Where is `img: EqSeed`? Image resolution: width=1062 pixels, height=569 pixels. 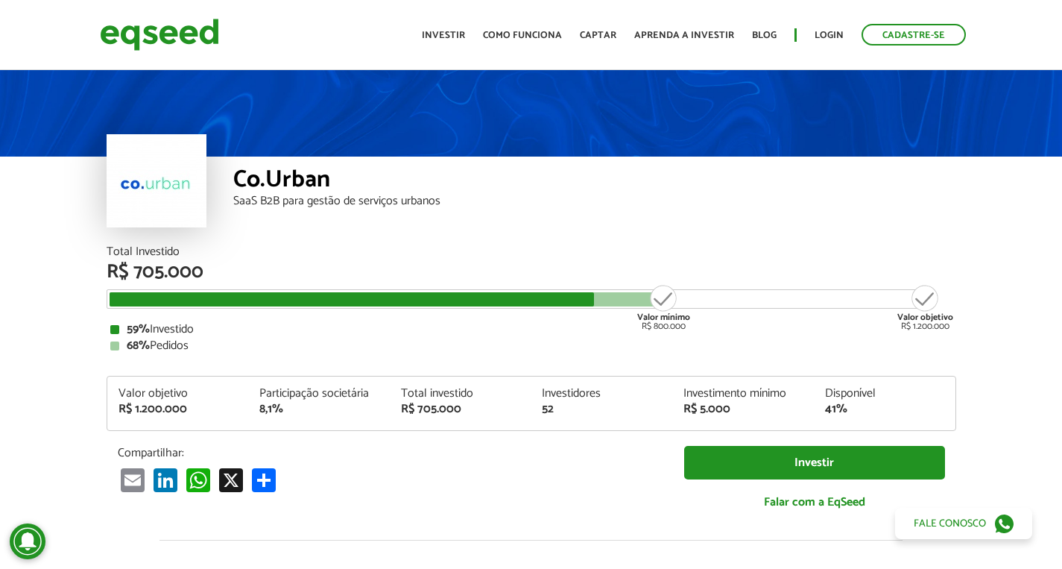 img: EqSeed is located at coordinates (160, 34).